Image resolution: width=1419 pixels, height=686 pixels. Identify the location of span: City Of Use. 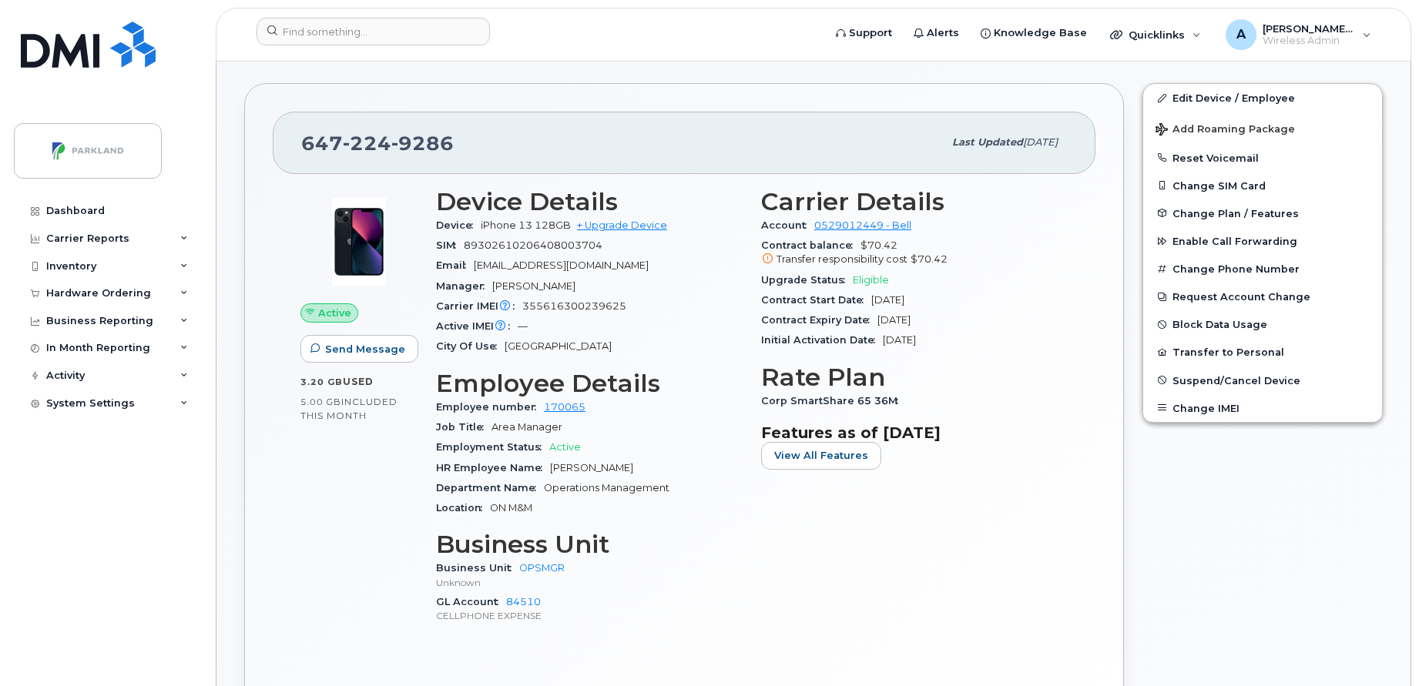
(470, 346).